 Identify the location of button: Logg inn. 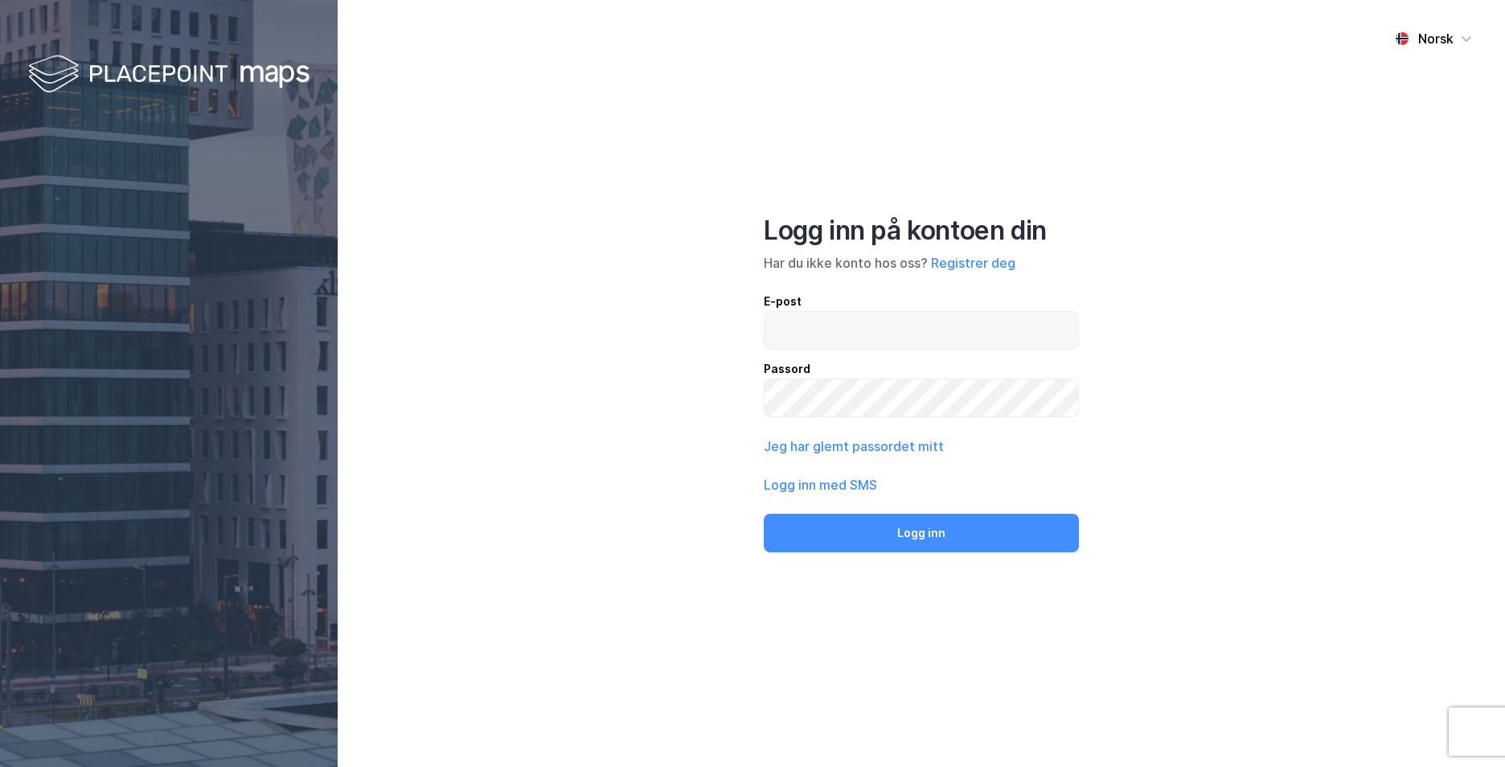
(922, 533).